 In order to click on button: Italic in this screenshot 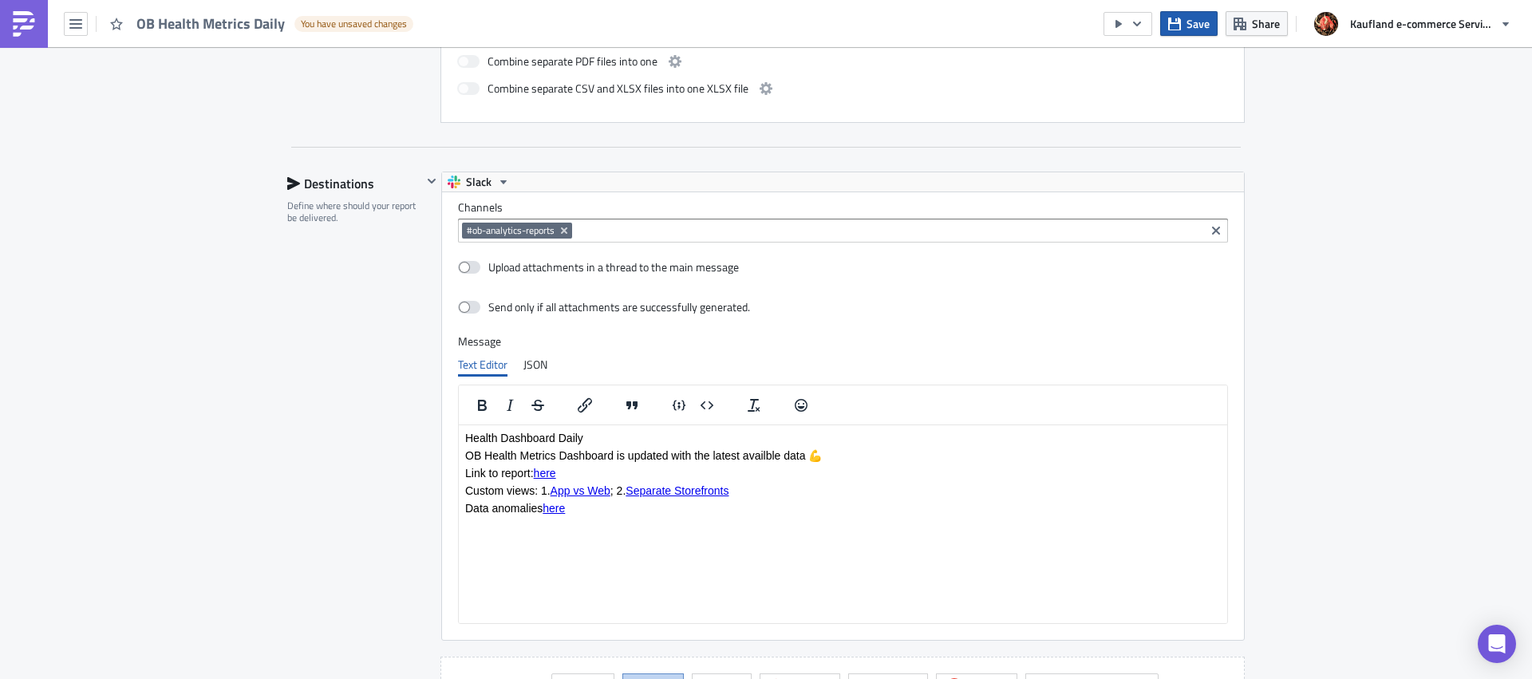, I will do `click(510, 405)`.